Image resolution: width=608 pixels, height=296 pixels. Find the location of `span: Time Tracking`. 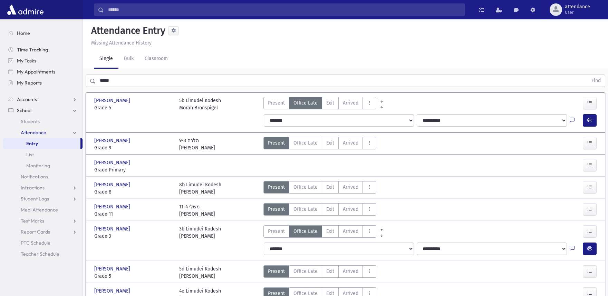

span: Time Tracking is located at coordinates (32, 50).